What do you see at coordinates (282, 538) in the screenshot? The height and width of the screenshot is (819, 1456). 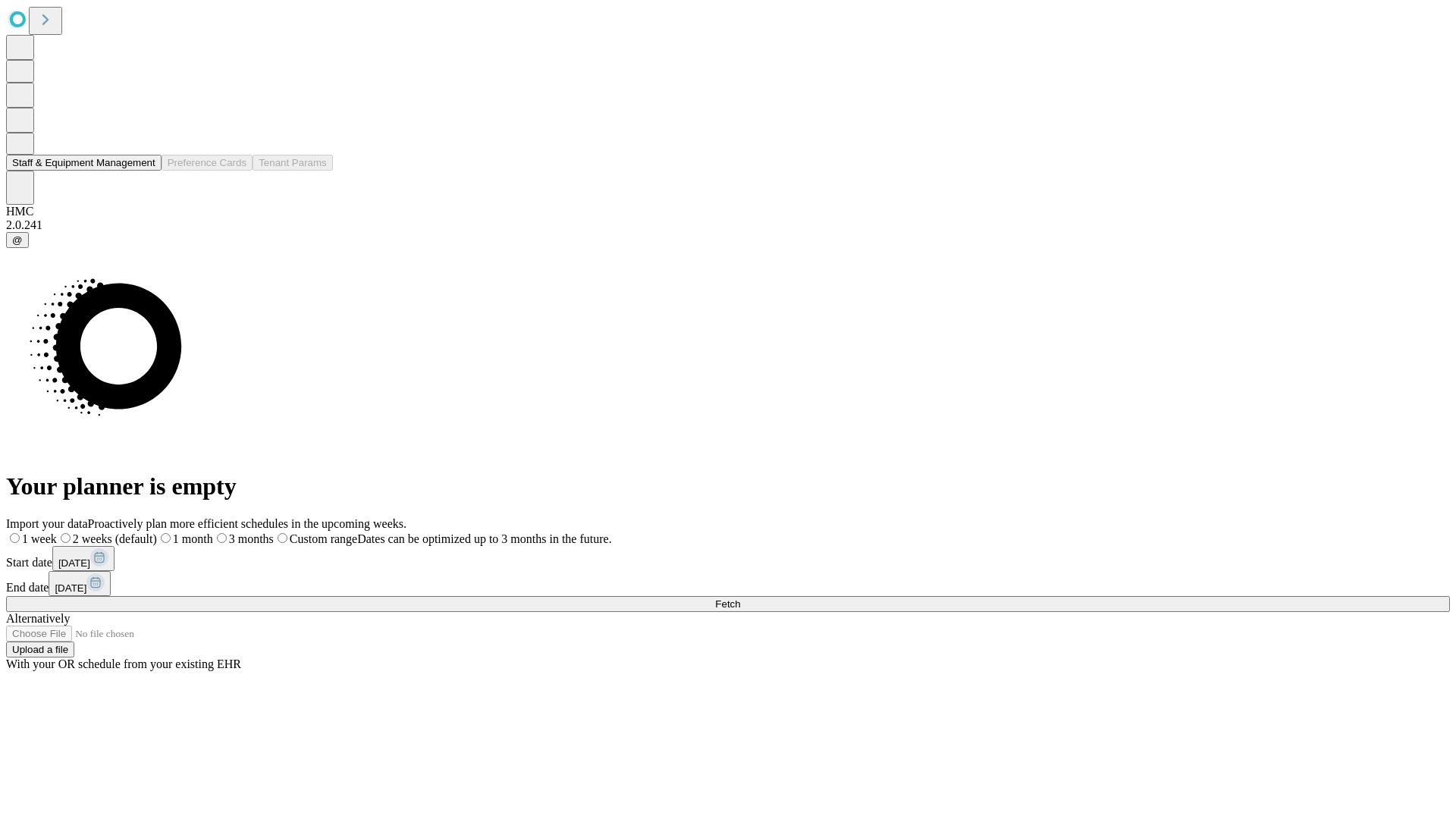 I see `input: Custom rangeDates can be optimized up to 3 months in the future.` at bounding box center [282, 538].